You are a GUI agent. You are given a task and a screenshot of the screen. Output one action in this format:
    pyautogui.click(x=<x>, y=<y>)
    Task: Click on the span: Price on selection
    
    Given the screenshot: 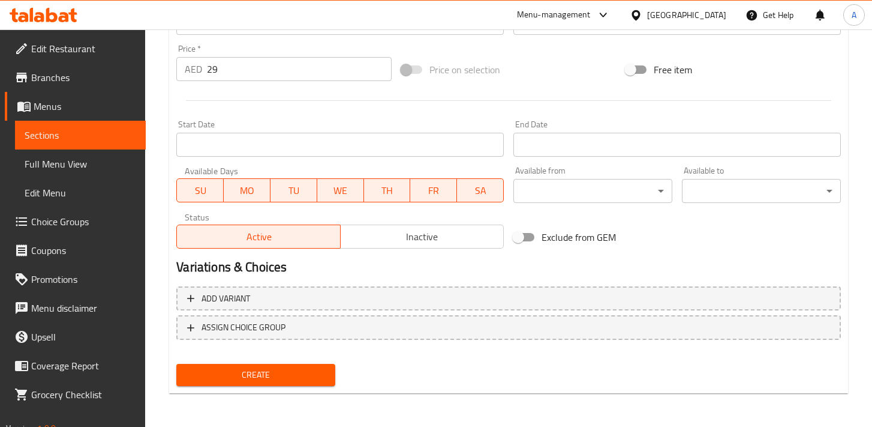 What is the action you would take?
    pyautogui.click(x=465, y=70)
    